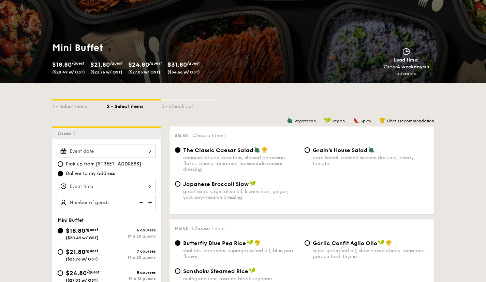  I want to click on input: Butterfly Blue Pea Riceshallots, coriander, supergarlicfied oil, blue pea flower, so click(178, 243).